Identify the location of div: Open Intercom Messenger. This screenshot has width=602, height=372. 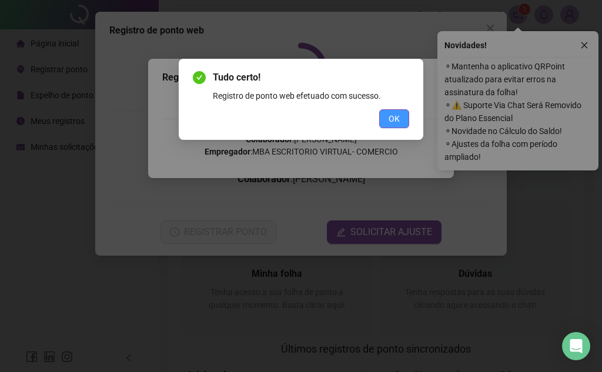
(576, 346).